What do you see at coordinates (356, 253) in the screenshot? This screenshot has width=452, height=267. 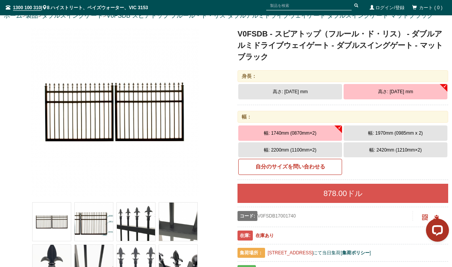 I see `font: 集荷ポリシー` at bounding box center [356, 253].